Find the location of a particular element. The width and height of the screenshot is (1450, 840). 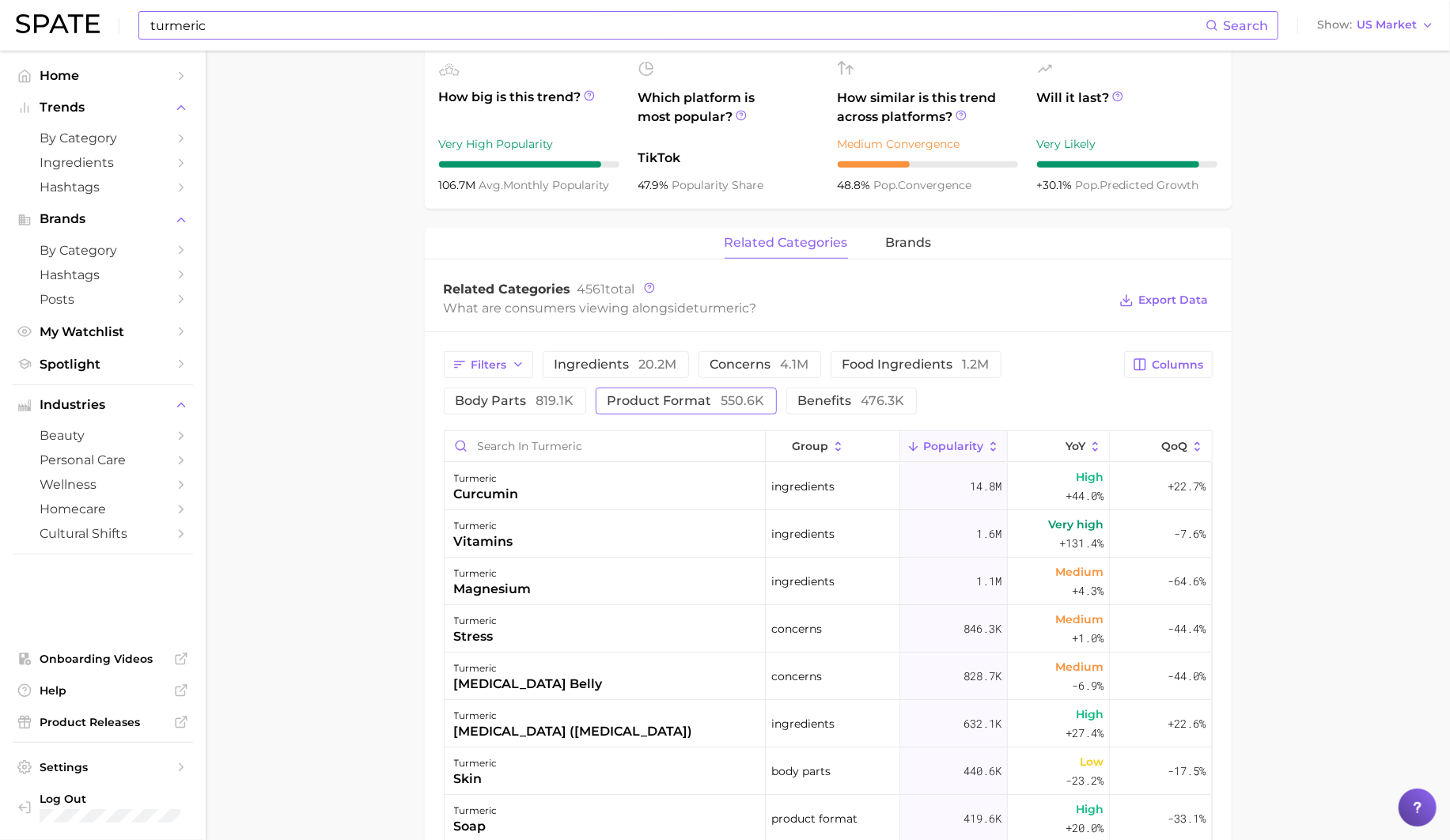

div: soap is located at coordinates (476, 827).